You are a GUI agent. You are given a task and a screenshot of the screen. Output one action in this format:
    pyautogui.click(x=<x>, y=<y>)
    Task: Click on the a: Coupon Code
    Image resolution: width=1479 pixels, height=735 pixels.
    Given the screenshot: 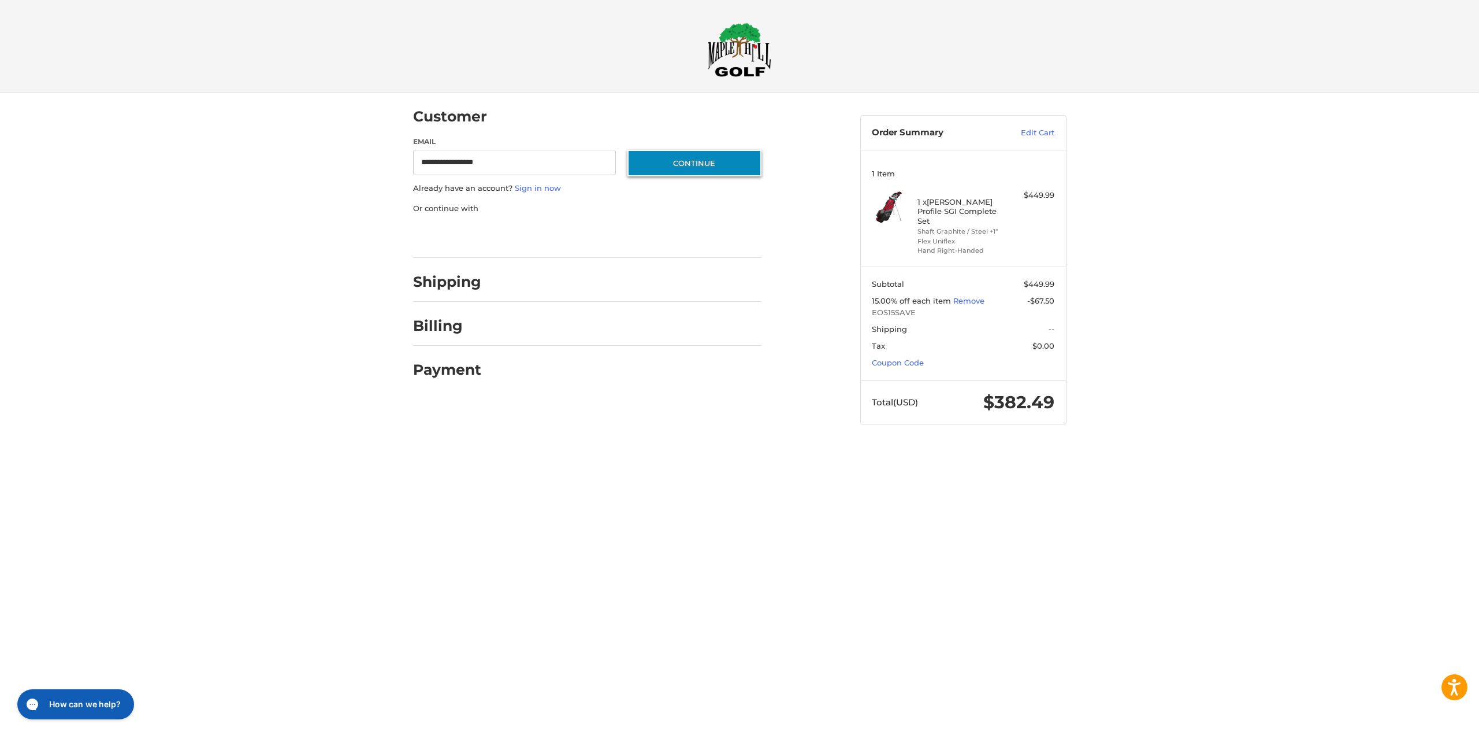 What is the action you would take?
    pyautogui.click(x=898, y=362)
    